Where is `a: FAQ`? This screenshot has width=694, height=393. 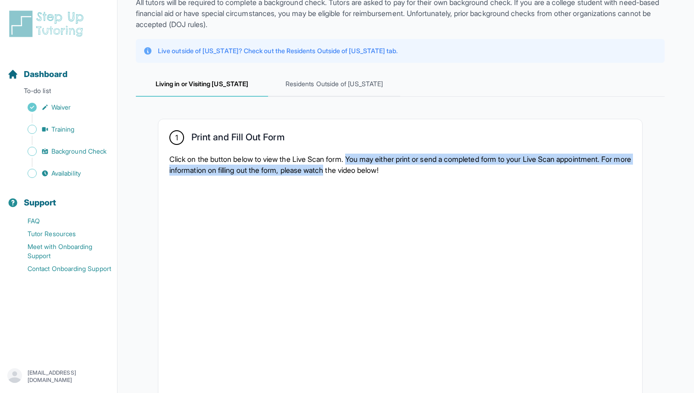
a: FAQ is located at coordinates (62, 221).